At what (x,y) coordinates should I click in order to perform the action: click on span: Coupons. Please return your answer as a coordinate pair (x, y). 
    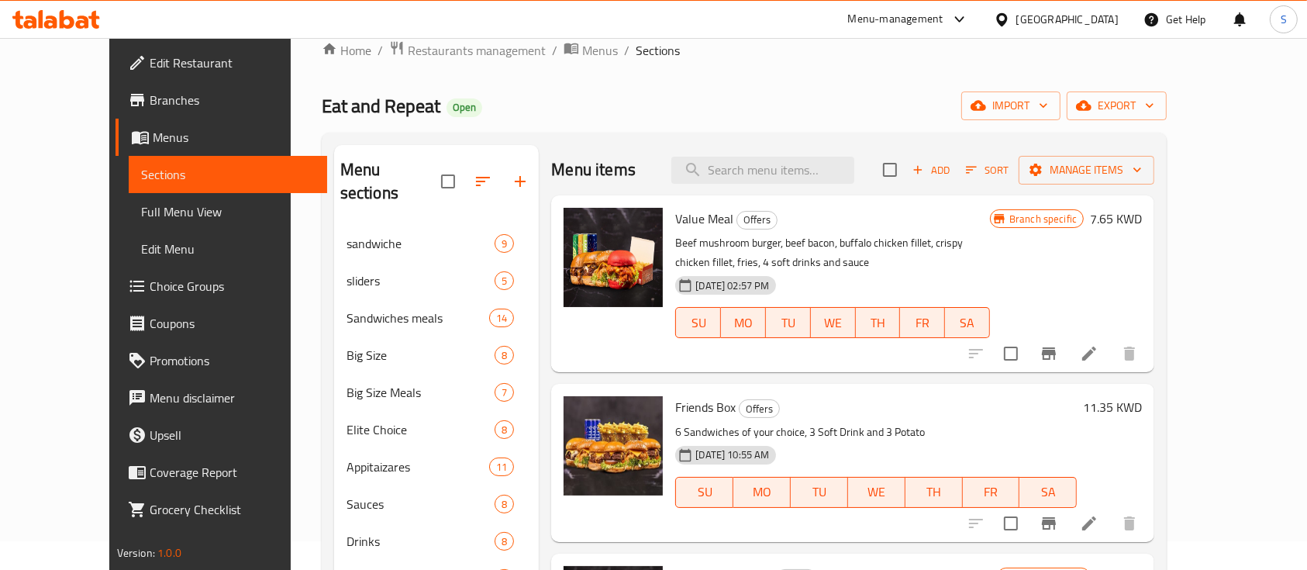
    Looking at the image, I should click on (233, 323).